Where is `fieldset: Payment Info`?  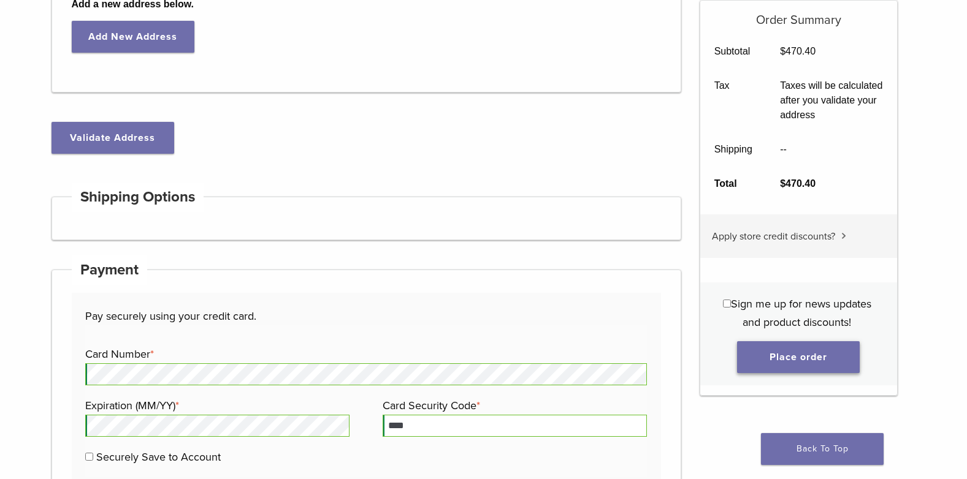
fieldset: Payment Info is located at coordinates (366, 401).